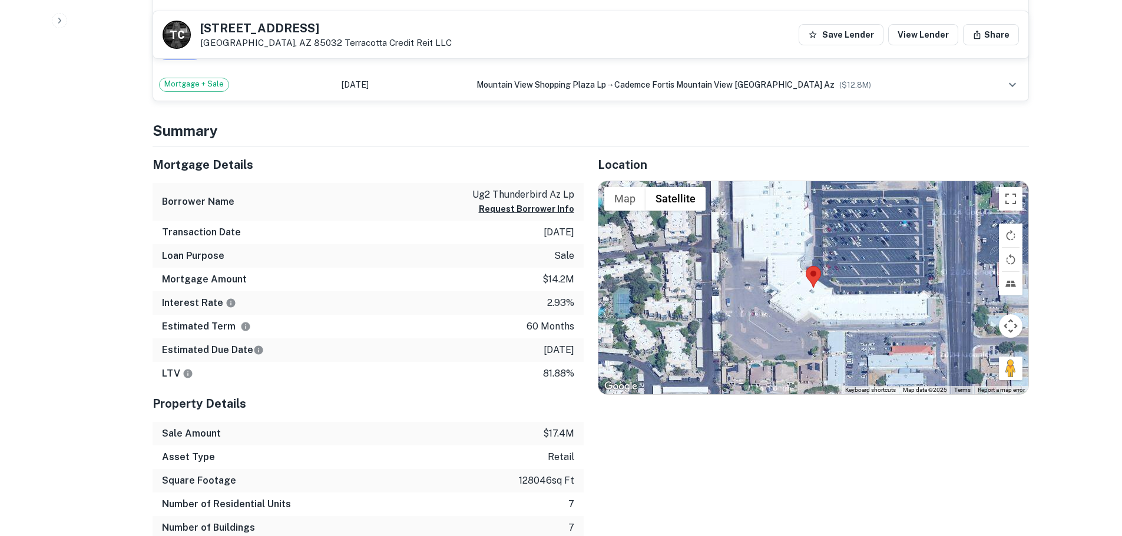 This screenshot has width=1122, height=536. What do you see at coordinates (923, 35) in the screenshot?
I see `a: View Lender` at bounding box center [923, 35].